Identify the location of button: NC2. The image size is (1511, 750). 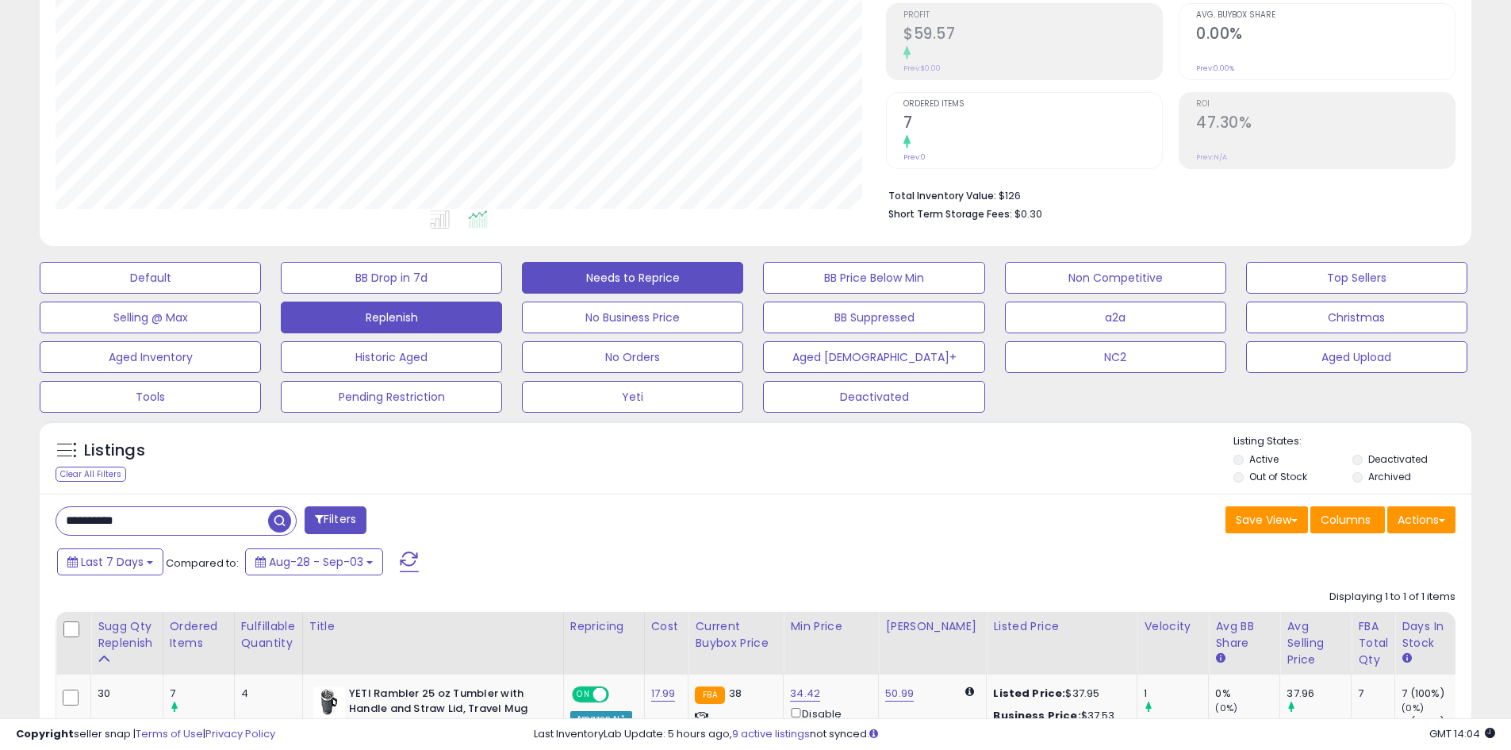
(1115, 357).